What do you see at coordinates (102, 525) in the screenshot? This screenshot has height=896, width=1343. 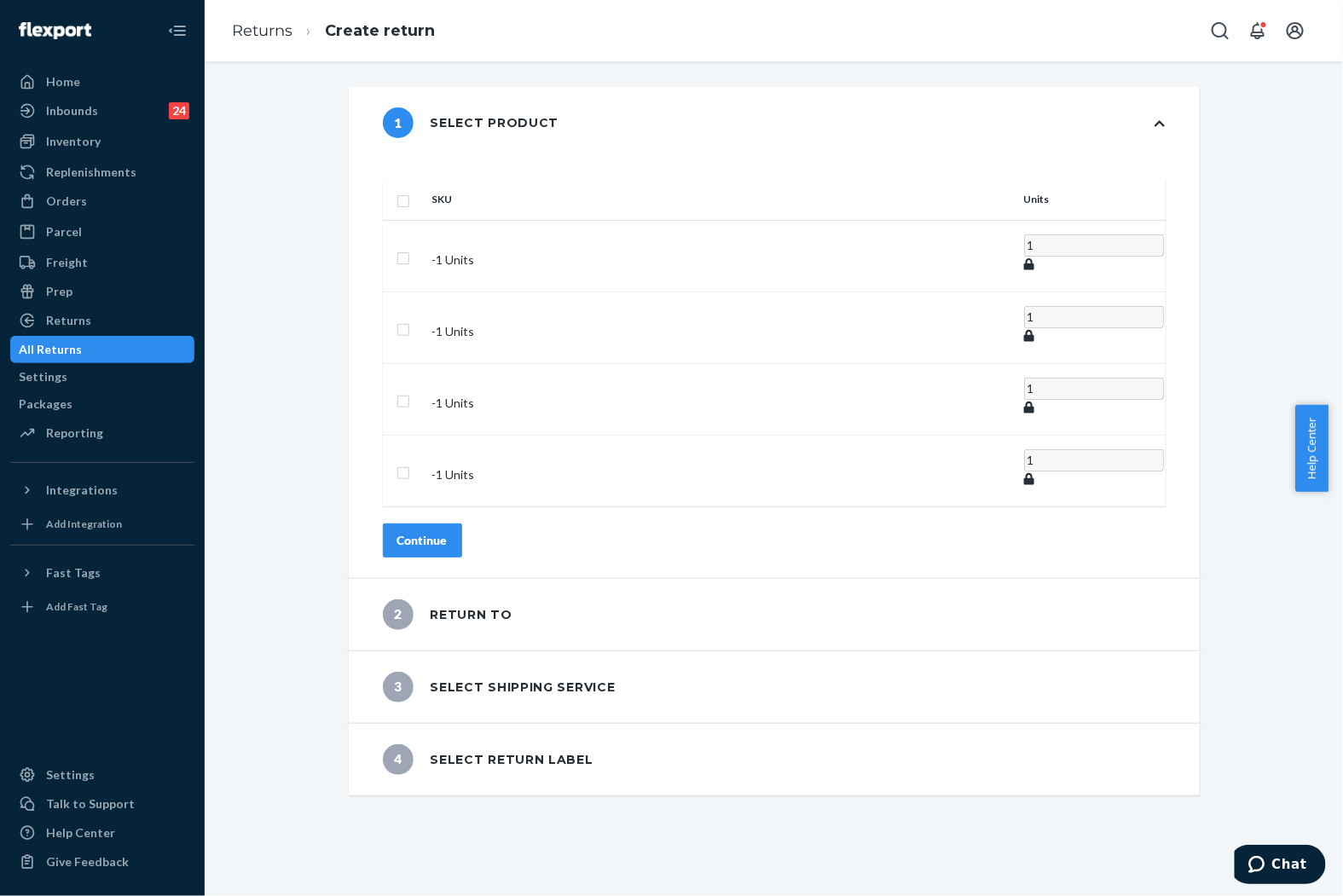 I see `a: Add Integration` at bounding box center [102, 525].